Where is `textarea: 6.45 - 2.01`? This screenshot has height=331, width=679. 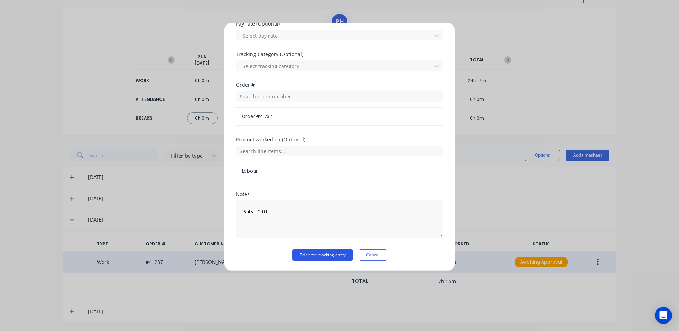 textarea: 6.45 - 2.01 is located at coordinates (339, 219).